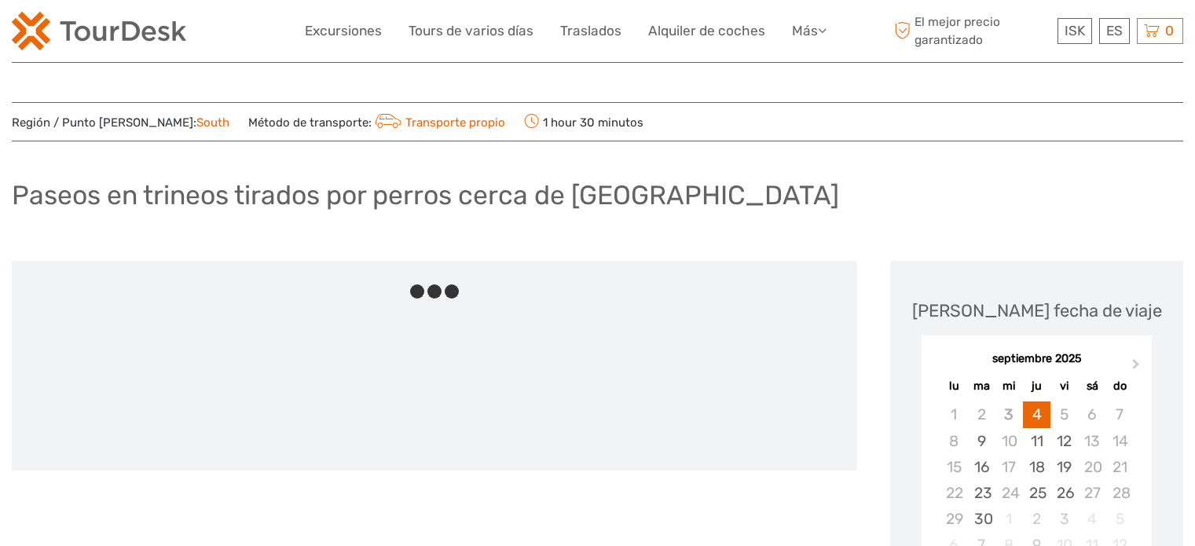  What do you see at coordinates (1036, 414) in the screenshot?
I see `div: Choose jueves, 4 de septiembre de 2025` at bounding box center [1036, 414].